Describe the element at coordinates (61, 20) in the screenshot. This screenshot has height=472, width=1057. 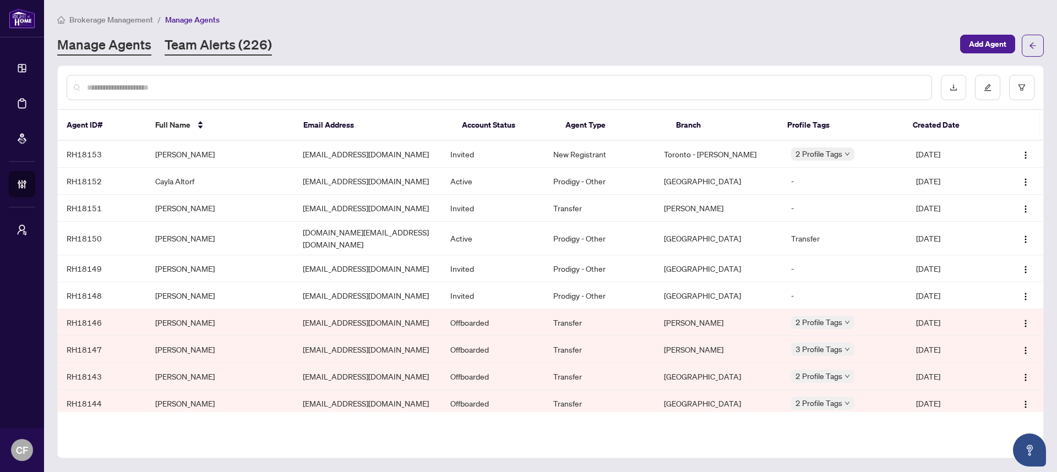
I see `span: home` at that location.